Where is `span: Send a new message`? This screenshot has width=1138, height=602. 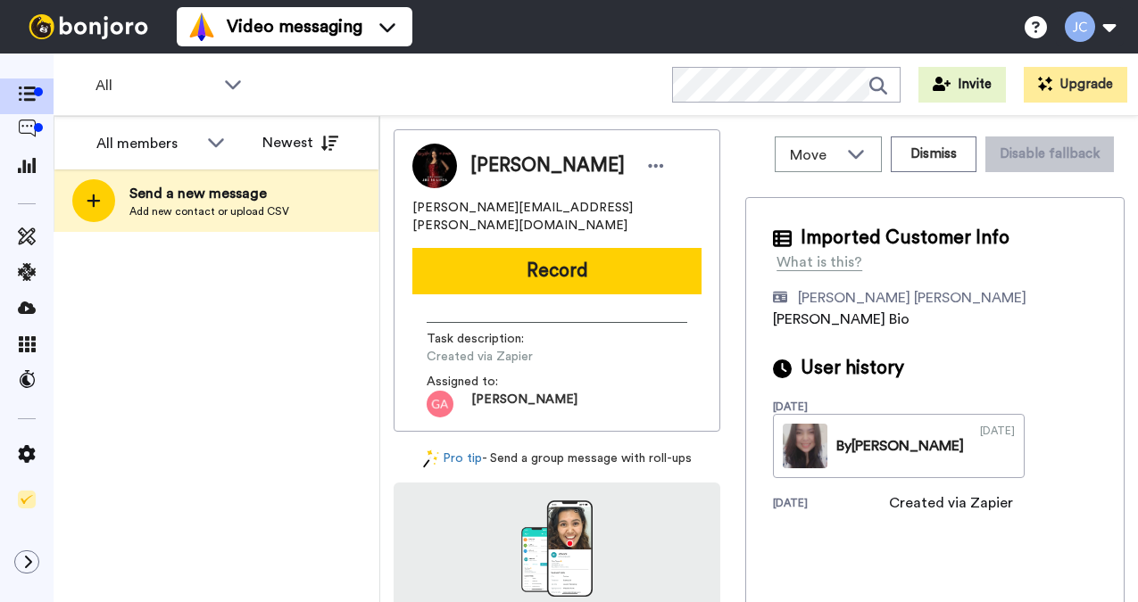 span: Send a new message is located at coordinates (209, 194).